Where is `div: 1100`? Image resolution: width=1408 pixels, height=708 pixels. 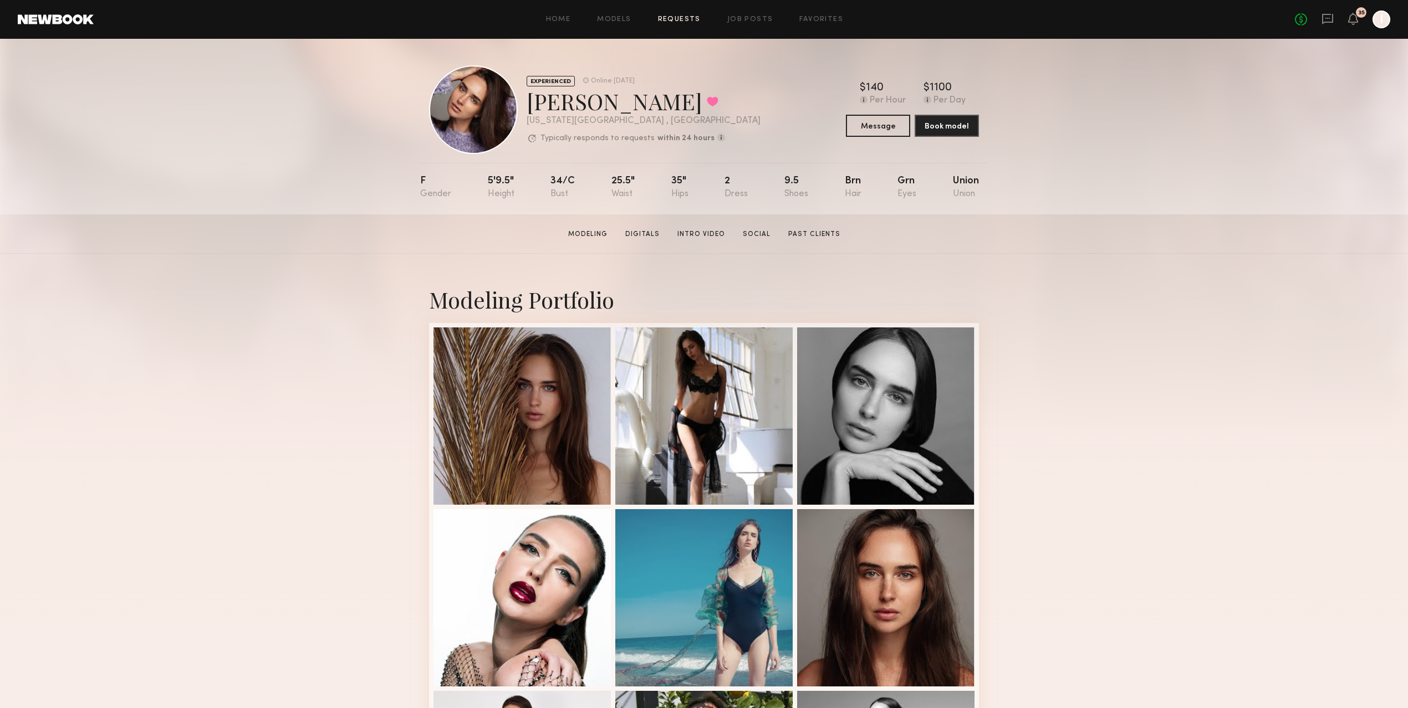
div: 1100 is located at coordinates (940, 88).